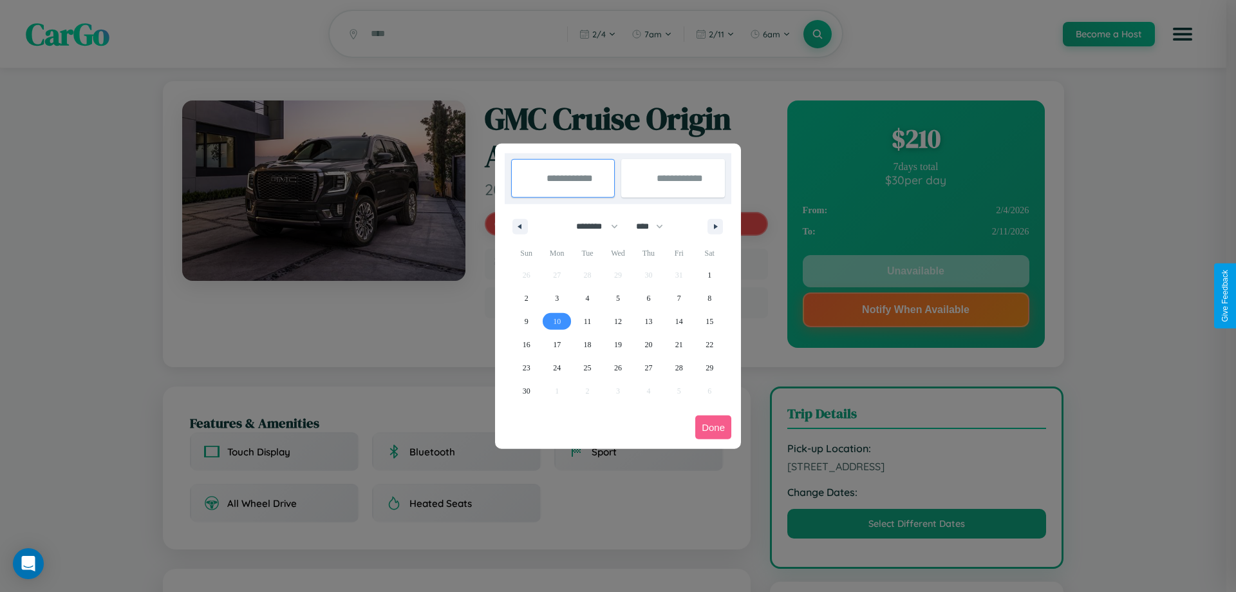 The height and width of the screenshot is (592, 1236). Describe the element at coordinates (648, 253) in the screenshot. I see `span: Thu` at that location.